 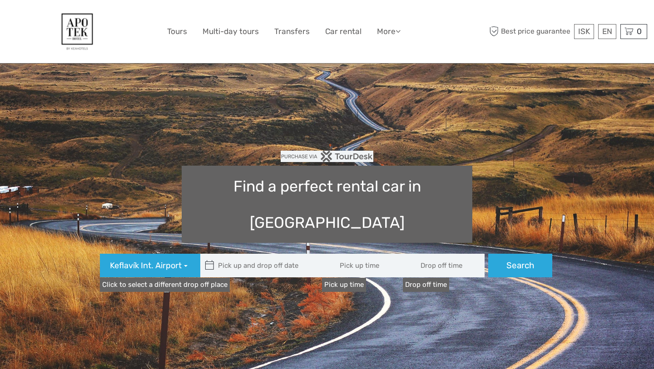 What do you see at coordinates (262, 266) in the screenshot?
I see `input: Pick up and drop off date` at bounding box center [262, 266].